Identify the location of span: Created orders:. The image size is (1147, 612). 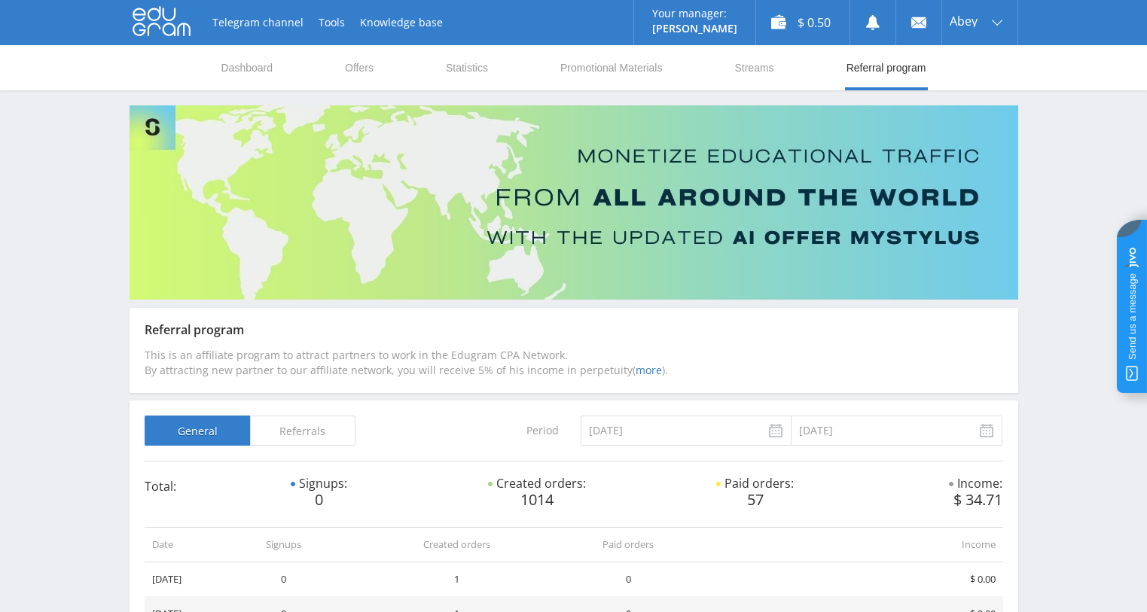
(537, 484).